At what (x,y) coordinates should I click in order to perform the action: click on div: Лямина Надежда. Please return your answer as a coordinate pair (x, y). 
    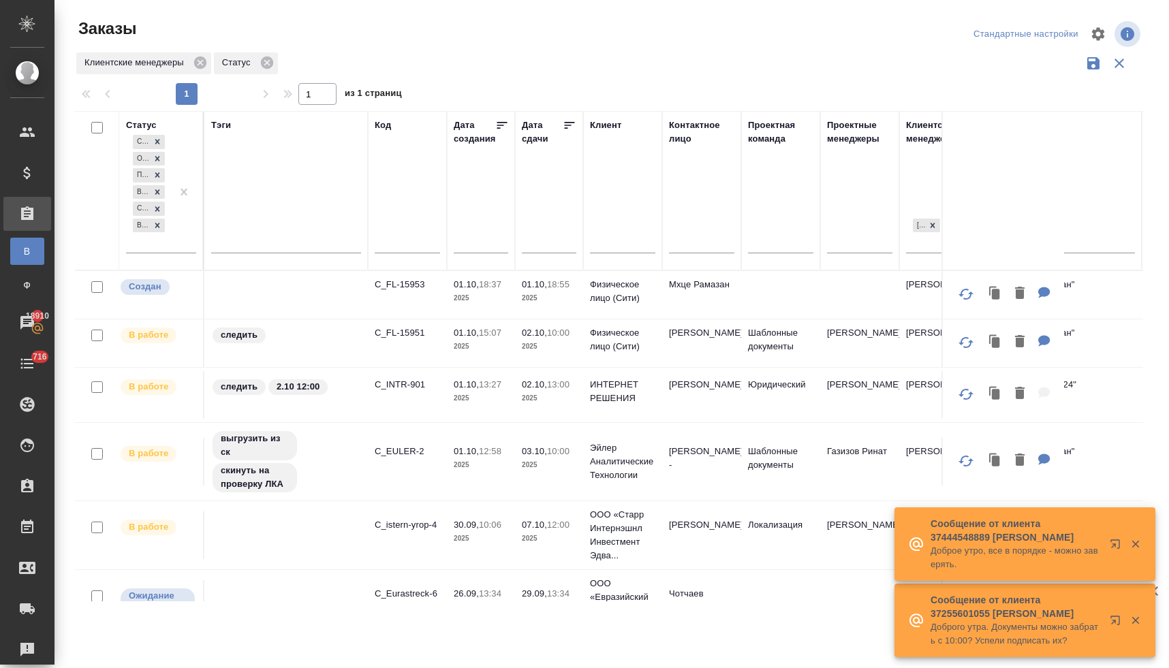
    Looking at the image, I should click on (927, 226).